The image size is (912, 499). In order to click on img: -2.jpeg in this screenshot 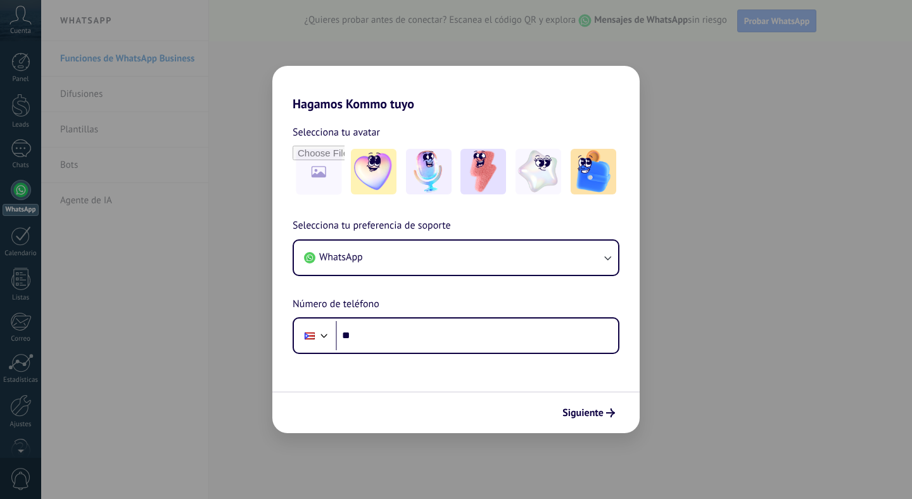, I will do `click(429, 172)`.